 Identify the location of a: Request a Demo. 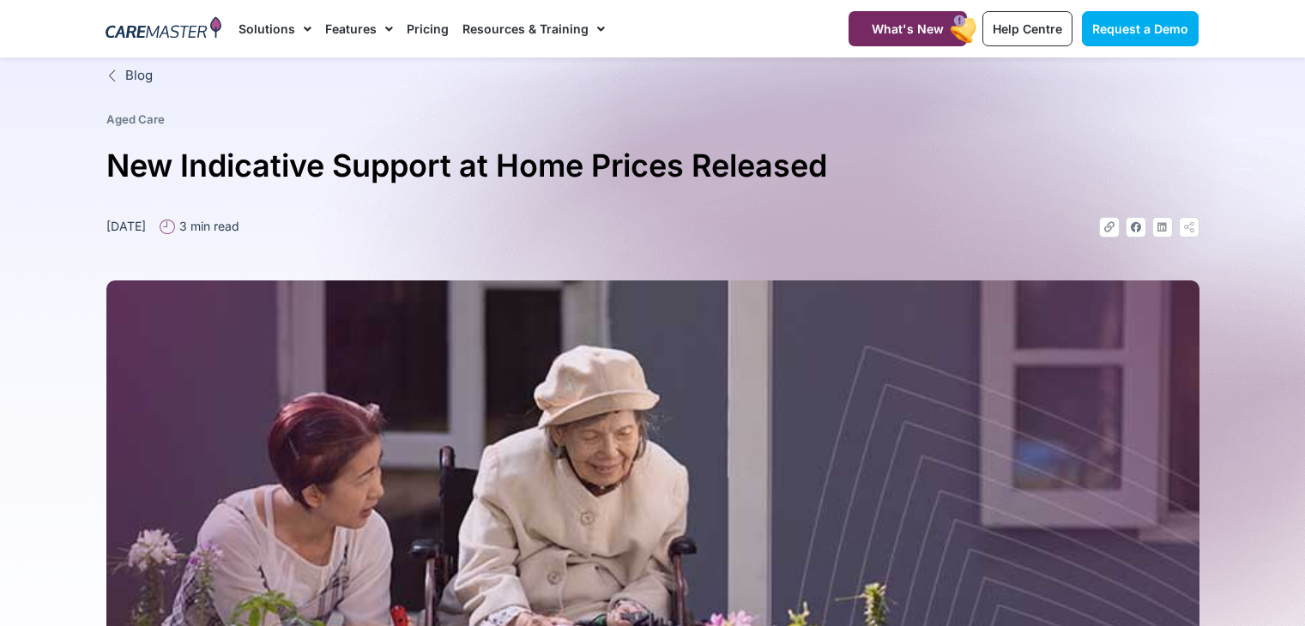
(1140, 28).